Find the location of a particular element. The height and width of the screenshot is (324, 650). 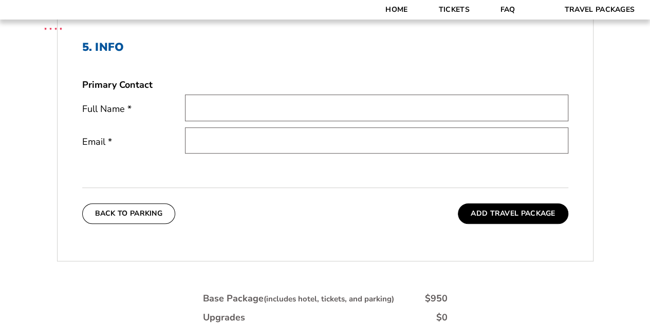

h2: 5. Info is located at coordinates (325, 47).